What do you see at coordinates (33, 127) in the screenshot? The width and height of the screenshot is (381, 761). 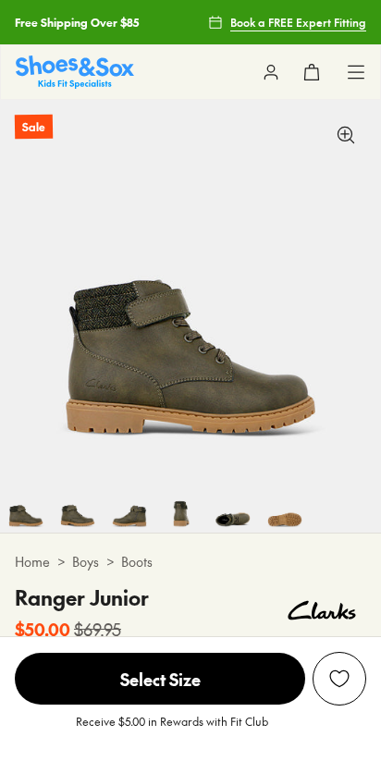 I see `p: Sale` at bounding box center [33, 127].